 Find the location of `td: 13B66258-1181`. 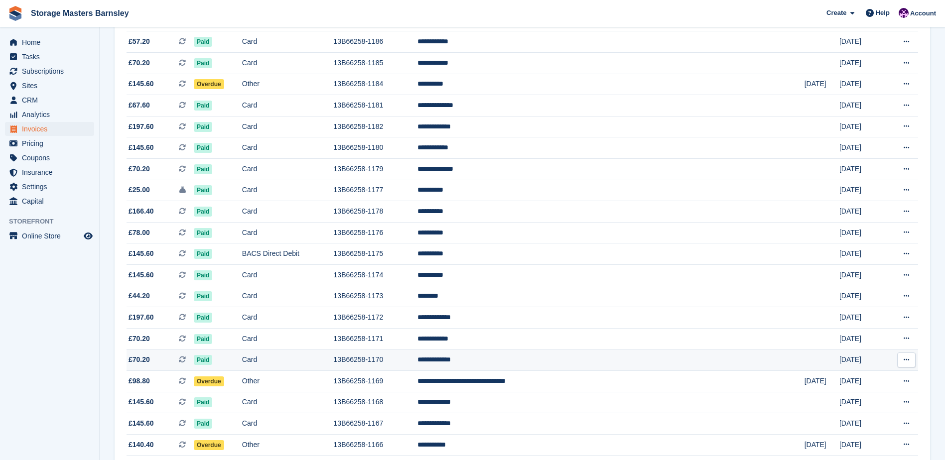

td: 13B66258-1181 is located at coordinates (376, 106).